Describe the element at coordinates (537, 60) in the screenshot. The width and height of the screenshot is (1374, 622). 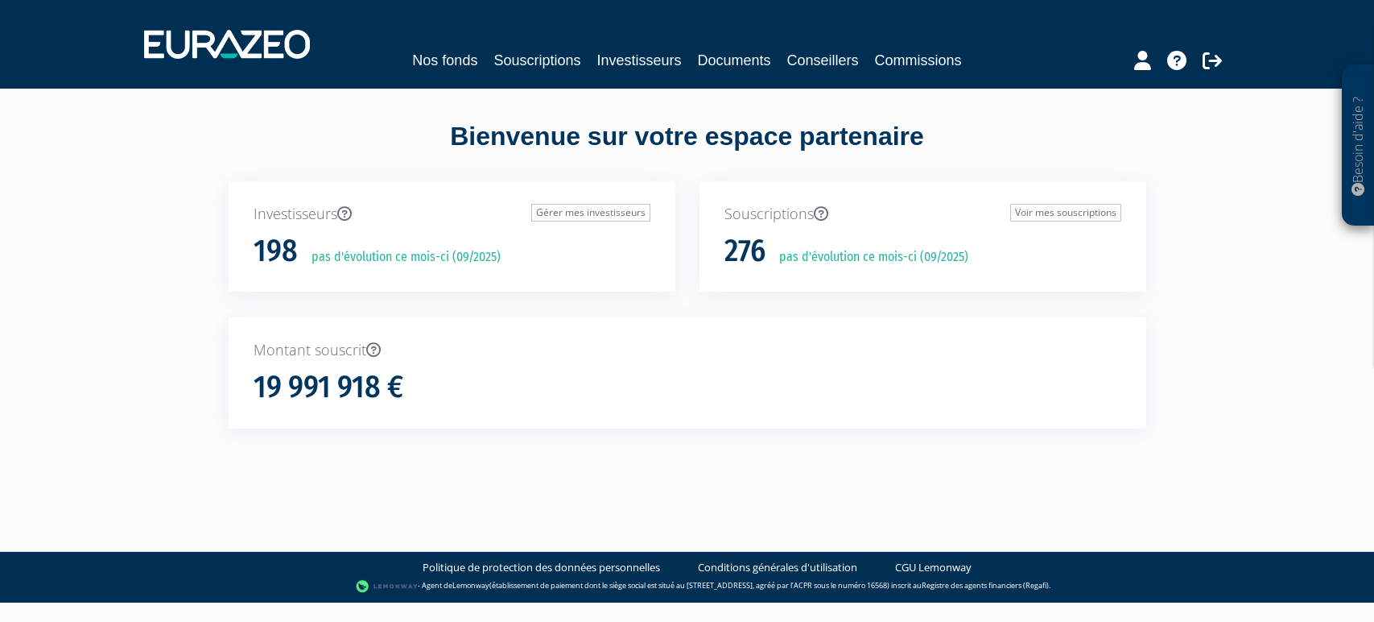
I see `a: Souscriptions` at that location.